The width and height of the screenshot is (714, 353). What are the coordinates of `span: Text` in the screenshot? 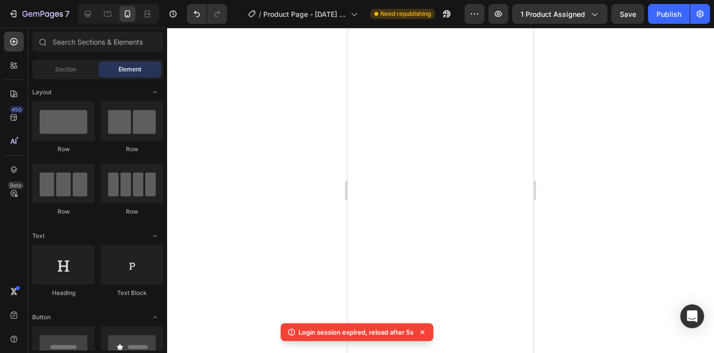 It's located at (38, 236).